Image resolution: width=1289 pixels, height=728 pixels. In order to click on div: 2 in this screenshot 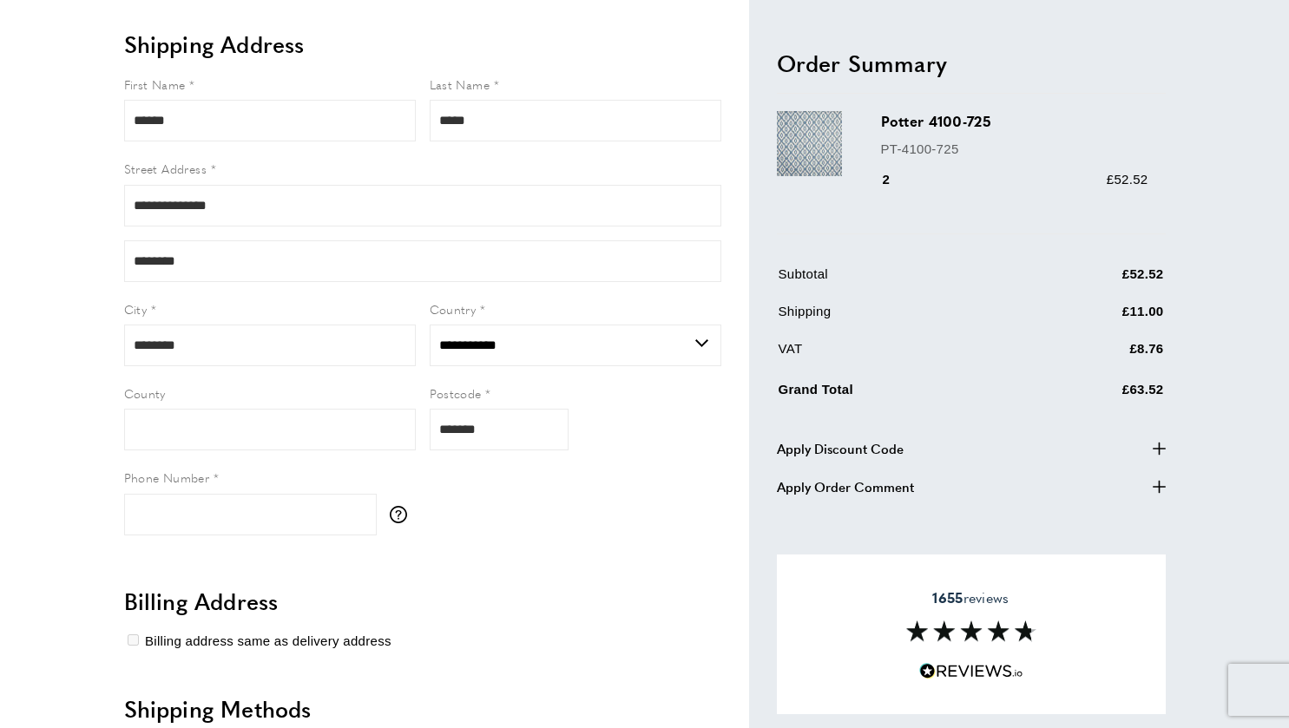, I will do `click(897, 179)`.